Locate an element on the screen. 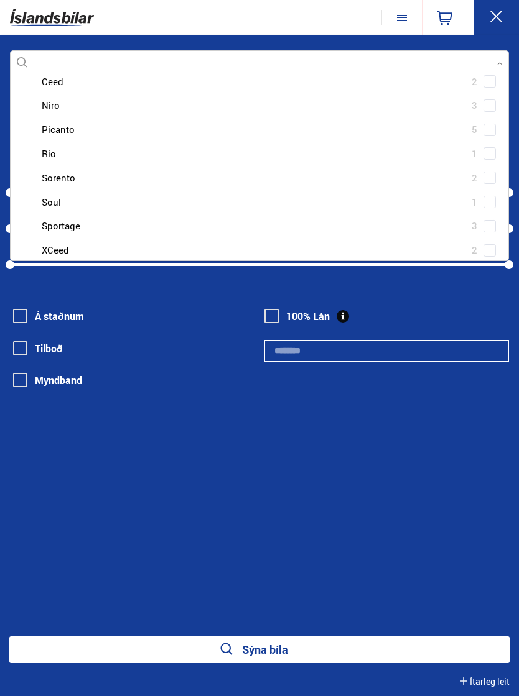 Image resolution: width=519 pixels, height=696 pixels. label: 100% Lán is located at coordinates (297, 316).